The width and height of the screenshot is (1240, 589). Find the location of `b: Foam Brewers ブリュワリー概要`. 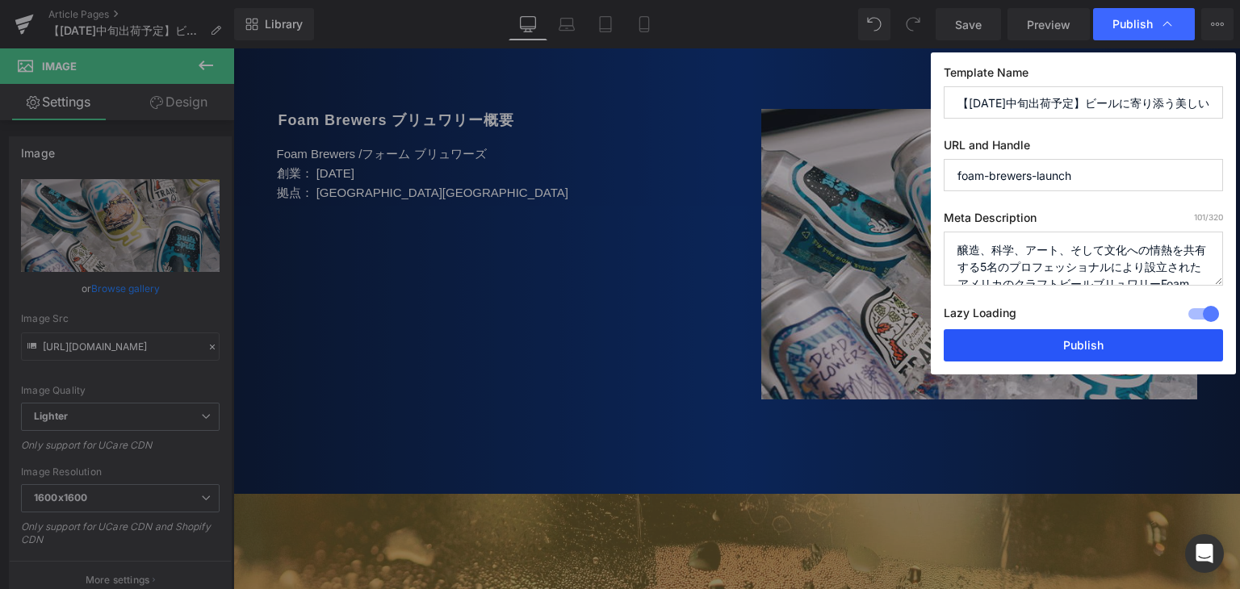

b: Foam Brewers ブリュワリー概要 is located at coordinates (163, 72).